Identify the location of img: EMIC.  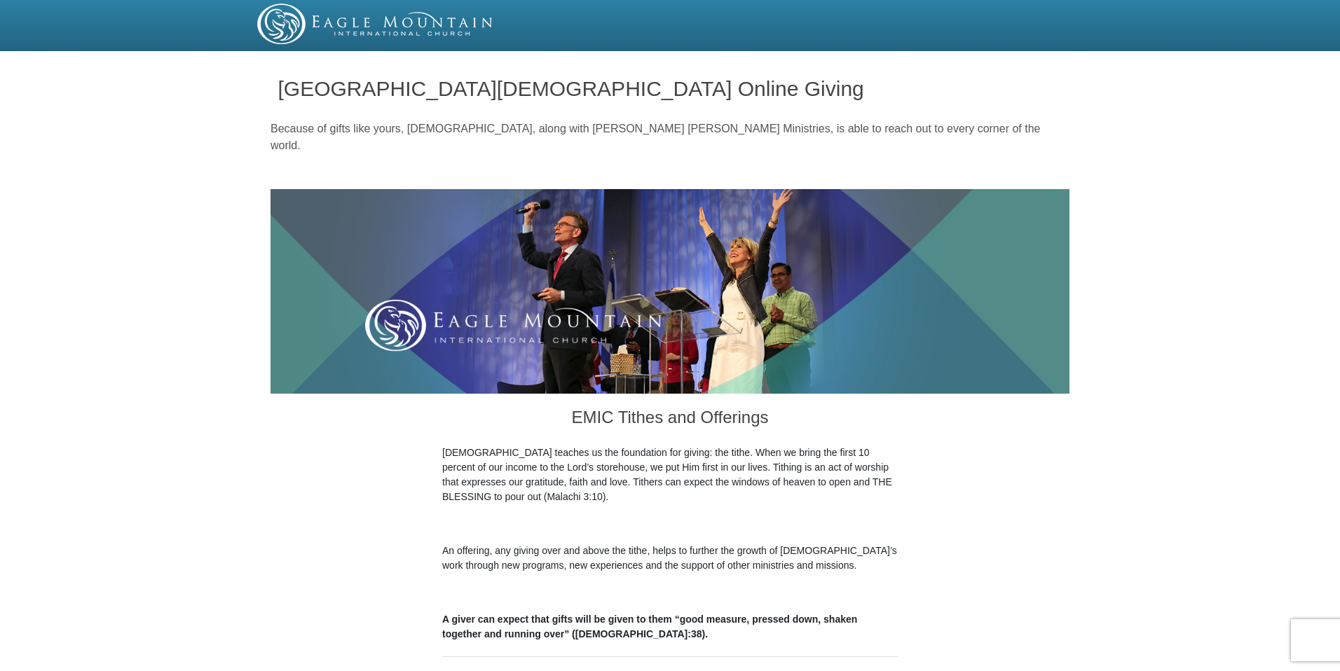
(376, 24).